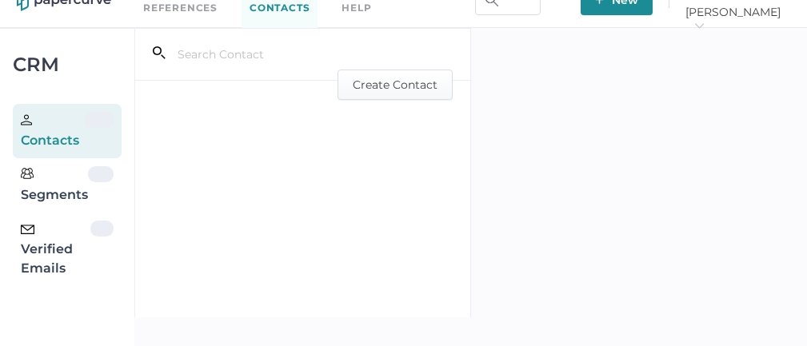  Describe the element at coordinates (699, 26) in the screenshot. I see `i: arrow_right` at that location.